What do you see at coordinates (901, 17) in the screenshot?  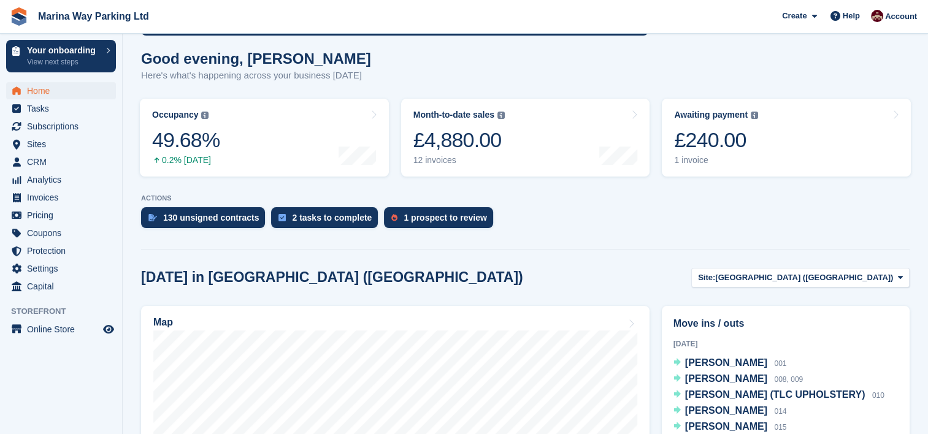 I see `span: Account` at bounding box center [901, 17].